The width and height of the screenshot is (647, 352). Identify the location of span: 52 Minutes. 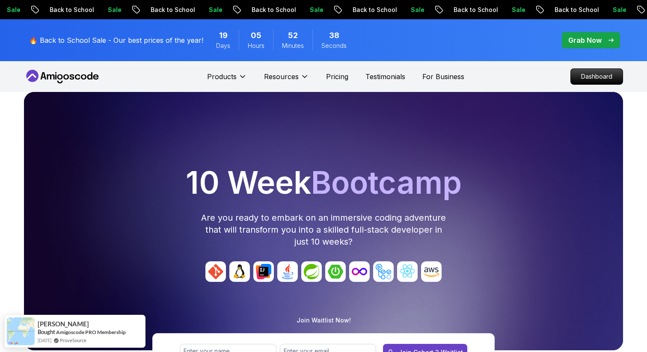
(293, 36).